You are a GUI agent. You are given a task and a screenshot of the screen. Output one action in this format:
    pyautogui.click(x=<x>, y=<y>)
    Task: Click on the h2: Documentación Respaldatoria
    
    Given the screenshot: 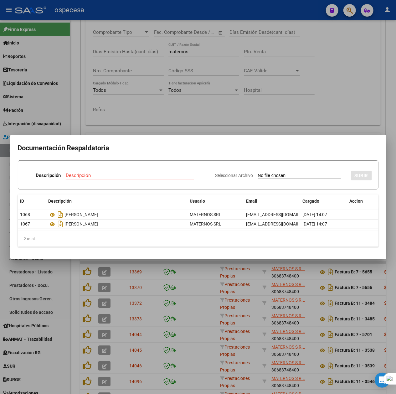 What is the action you would take?
    pyautogui.click(x=198, y=148)
    